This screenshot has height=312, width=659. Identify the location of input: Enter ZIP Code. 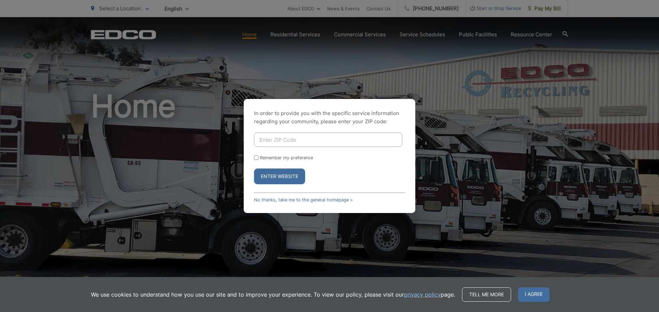
(328, 140).